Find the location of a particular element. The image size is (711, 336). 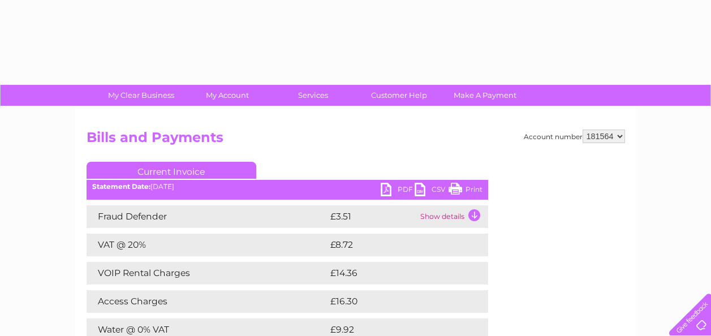

div: Account number is located at coordinates (574, 136).